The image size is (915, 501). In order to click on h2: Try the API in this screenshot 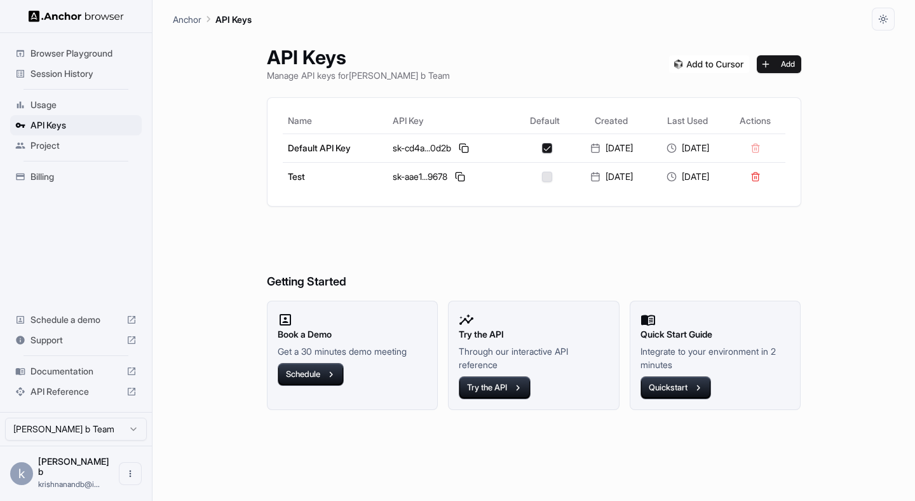, I will do `click(534, 334)`.